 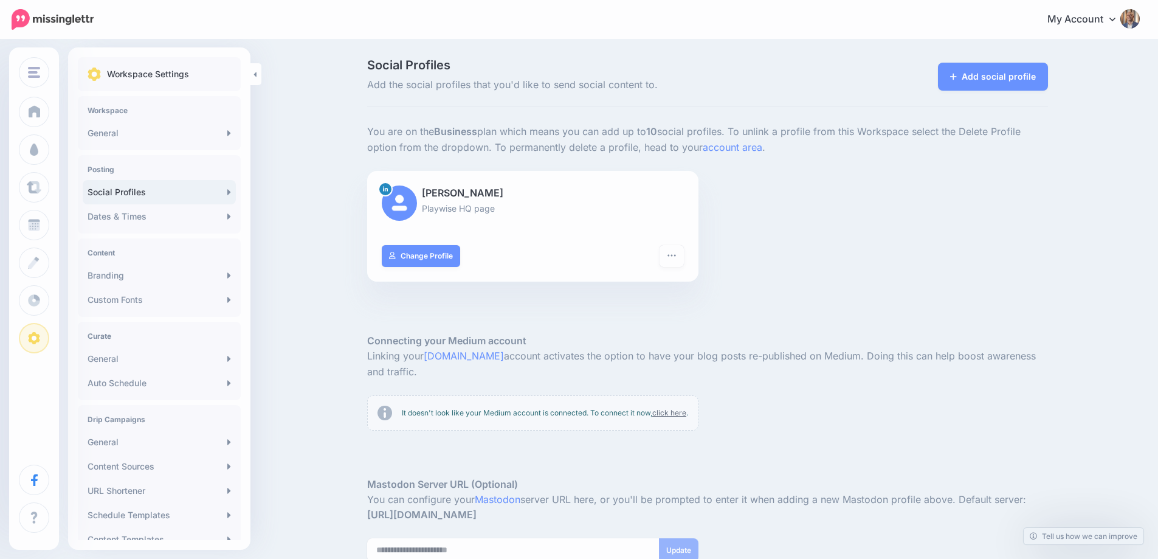 I want to click on a: account area, so click(x=733, y=147).